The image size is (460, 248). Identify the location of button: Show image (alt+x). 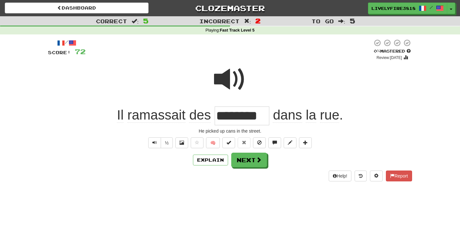
(182, 143).